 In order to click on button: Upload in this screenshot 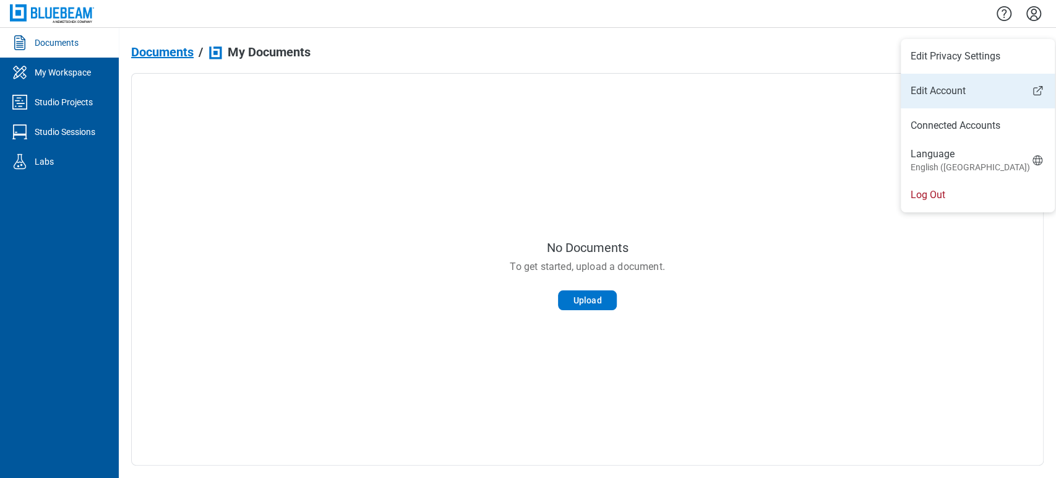, I will do `click(588, 300)`.